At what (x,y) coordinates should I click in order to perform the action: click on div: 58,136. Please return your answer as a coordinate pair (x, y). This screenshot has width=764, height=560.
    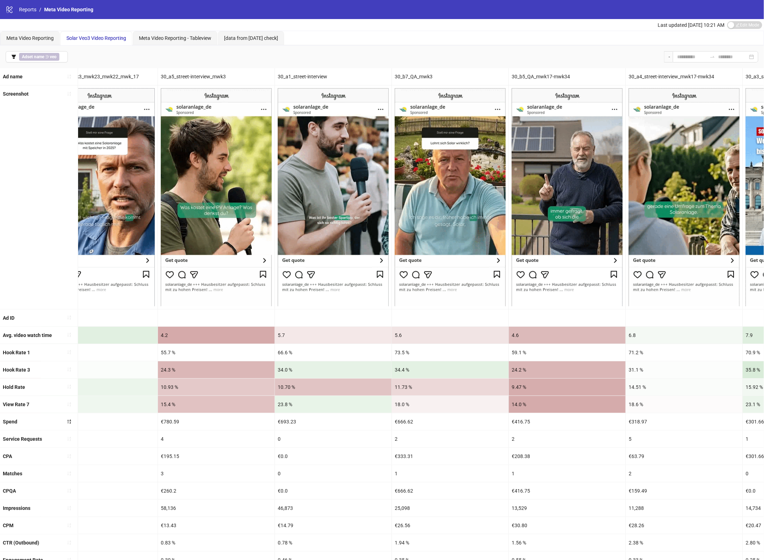
    Looking at the image, I should click on (216, 509).